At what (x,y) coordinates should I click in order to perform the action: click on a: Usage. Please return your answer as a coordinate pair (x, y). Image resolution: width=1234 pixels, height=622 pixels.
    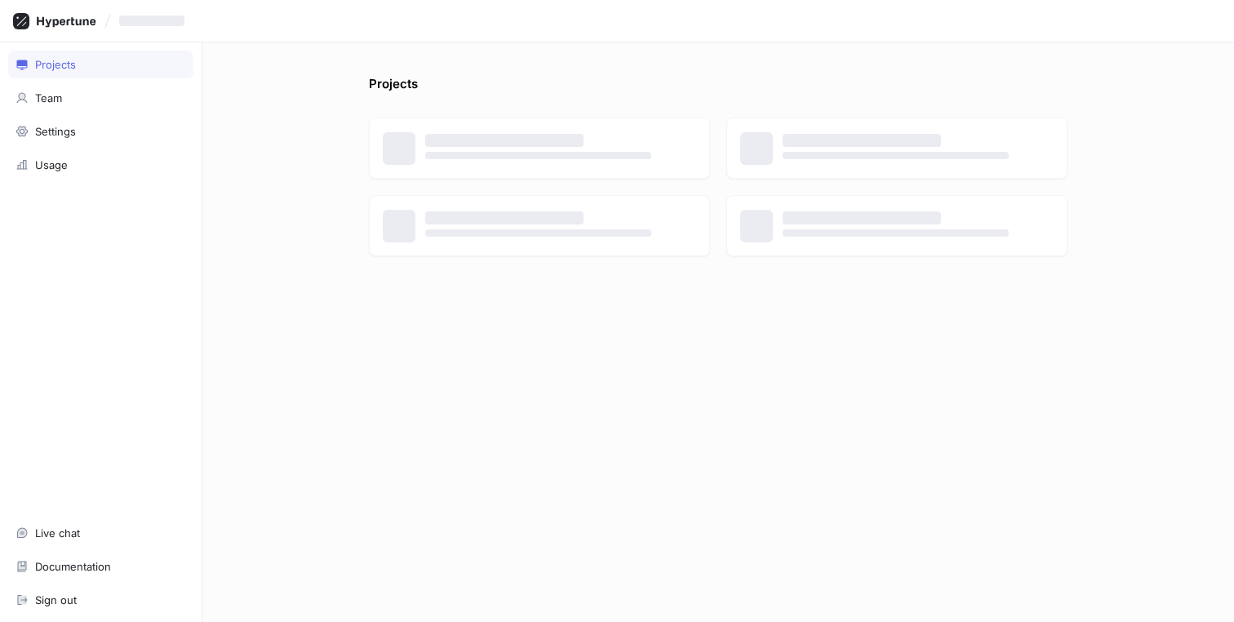
    Looking at the image, I should click on (100, 165).